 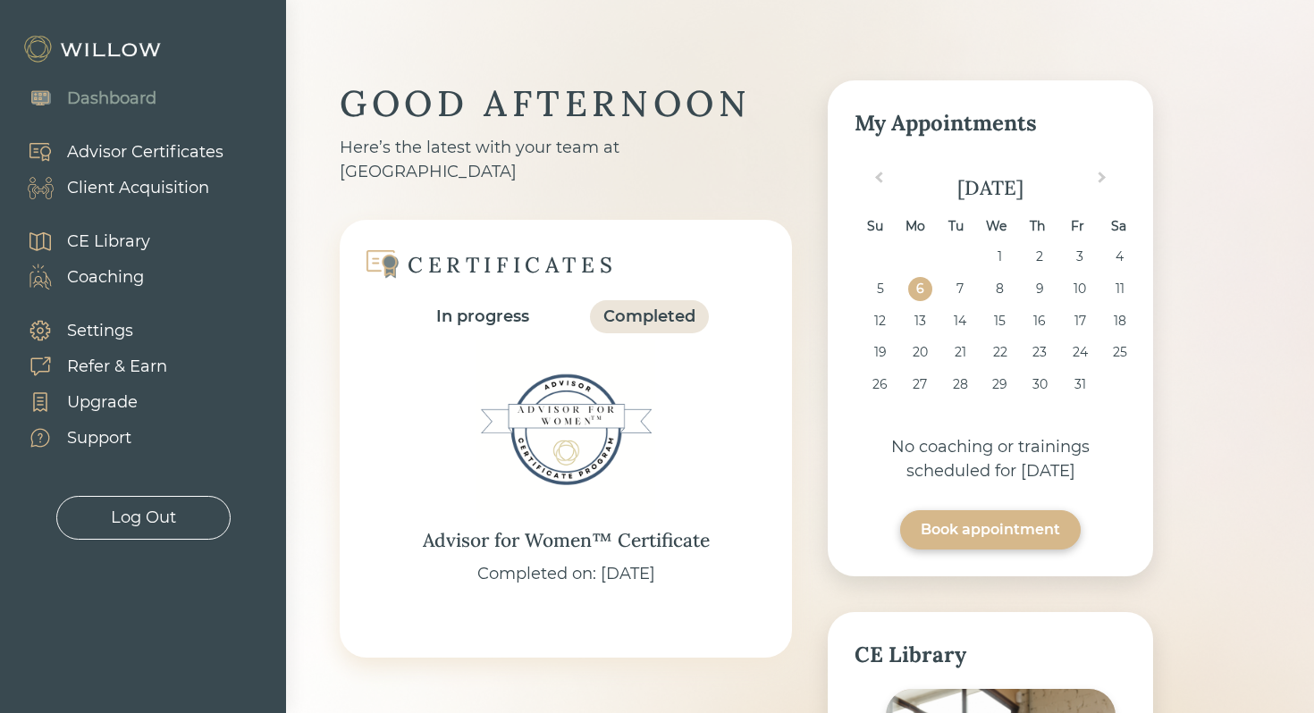 What do you see at coordinates (879, 384) in the screenshot?
I see `div: Choose Sunday, October 26th, 2025` at bounding box center [879, 384].